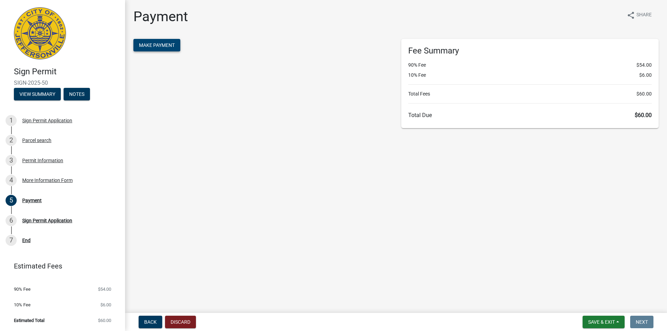  Describe the element at coordinates (150, 322) in the screenshot. I see `span: Back` at that location.